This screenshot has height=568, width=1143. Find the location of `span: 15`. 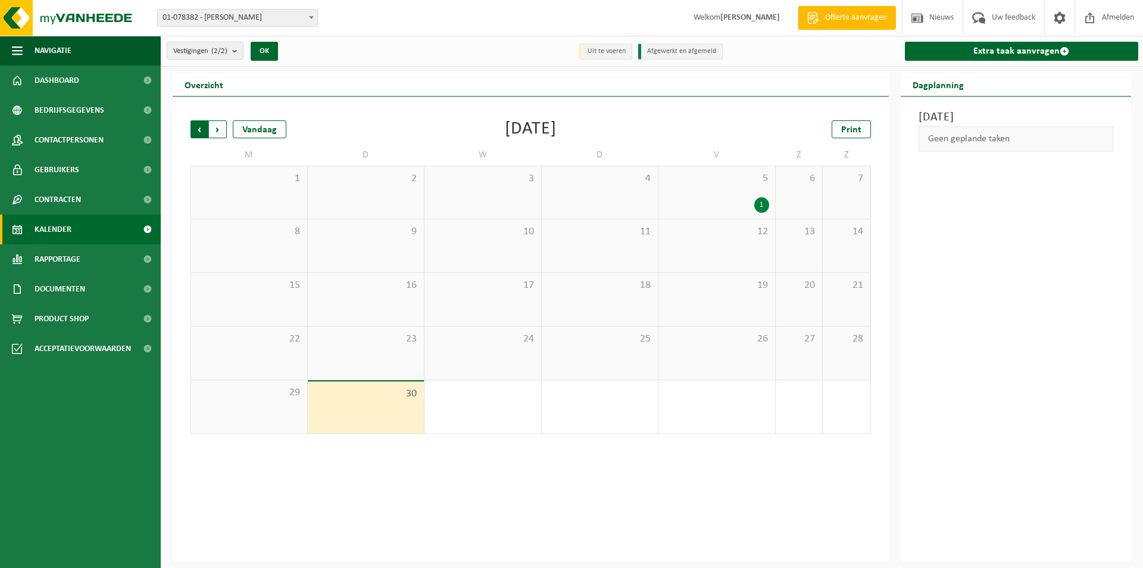

span: 15 is located at coordinates (249, 285).